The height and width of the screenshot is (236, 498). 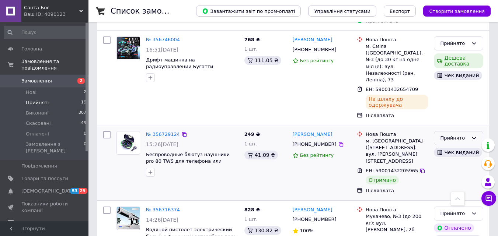 What do you see at coordinates (263, 60) in the screenshot?
I see `div: 111.05 ₴` at bounding box center [263, 60].